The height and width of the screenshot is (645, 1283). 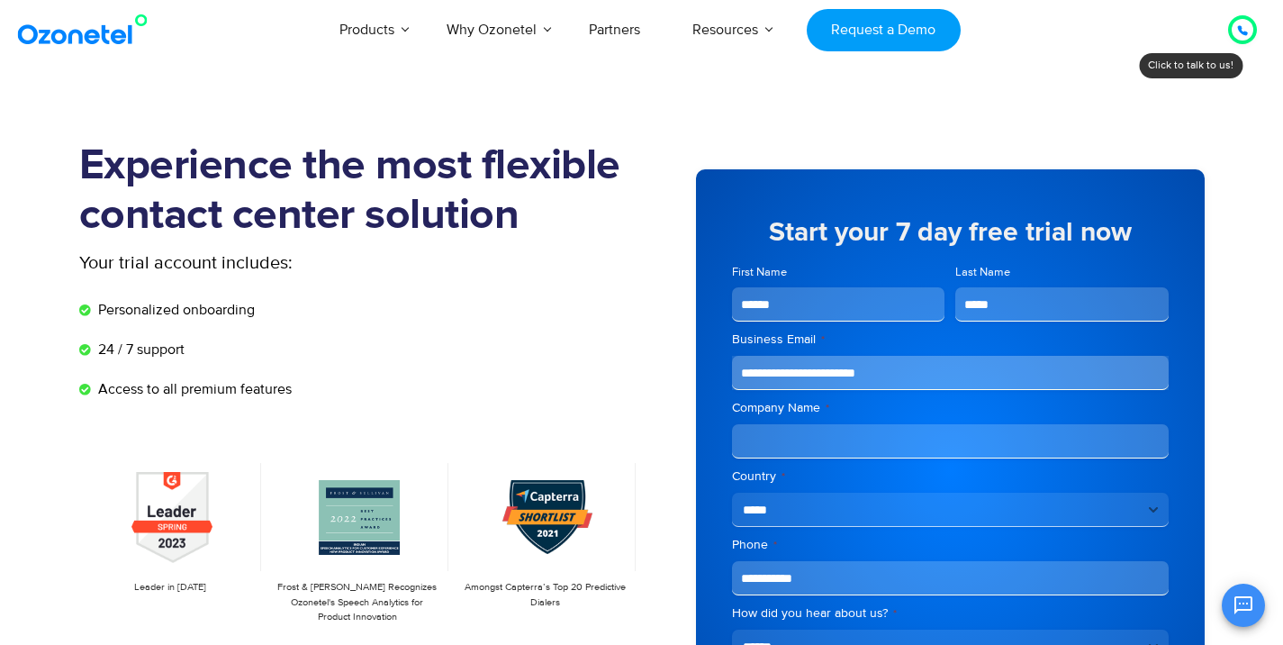 What do you see at coordinates (950, 408) in the screenshot?
I see `label: Company Name` at bounding box center [950, 408].